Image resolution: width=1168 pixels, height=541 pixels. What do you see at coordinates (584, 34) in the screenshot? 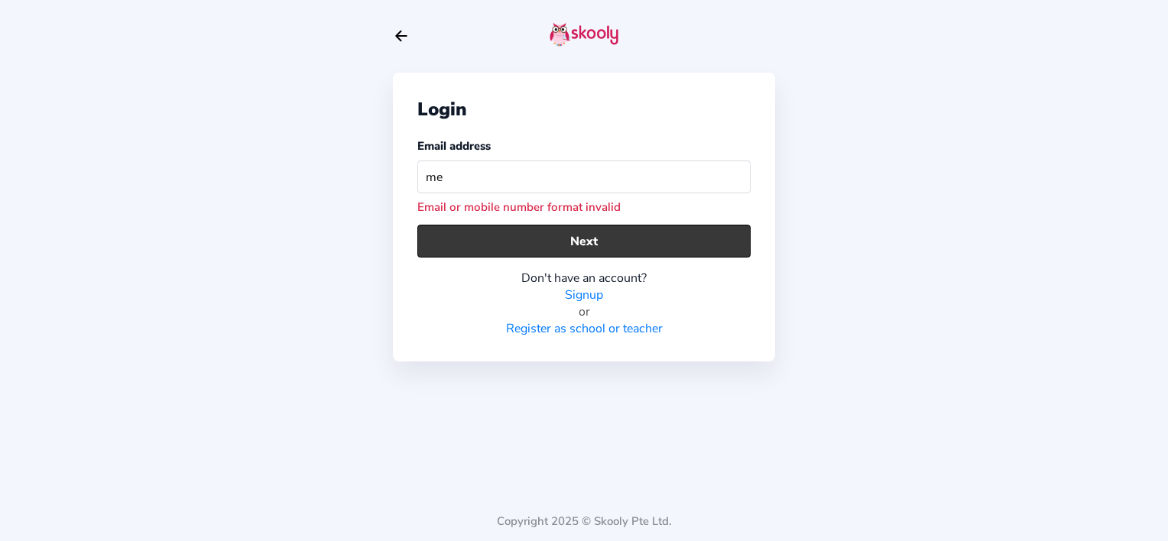
I see `img: skooly-logo.png` at bounding box center [584, 34].